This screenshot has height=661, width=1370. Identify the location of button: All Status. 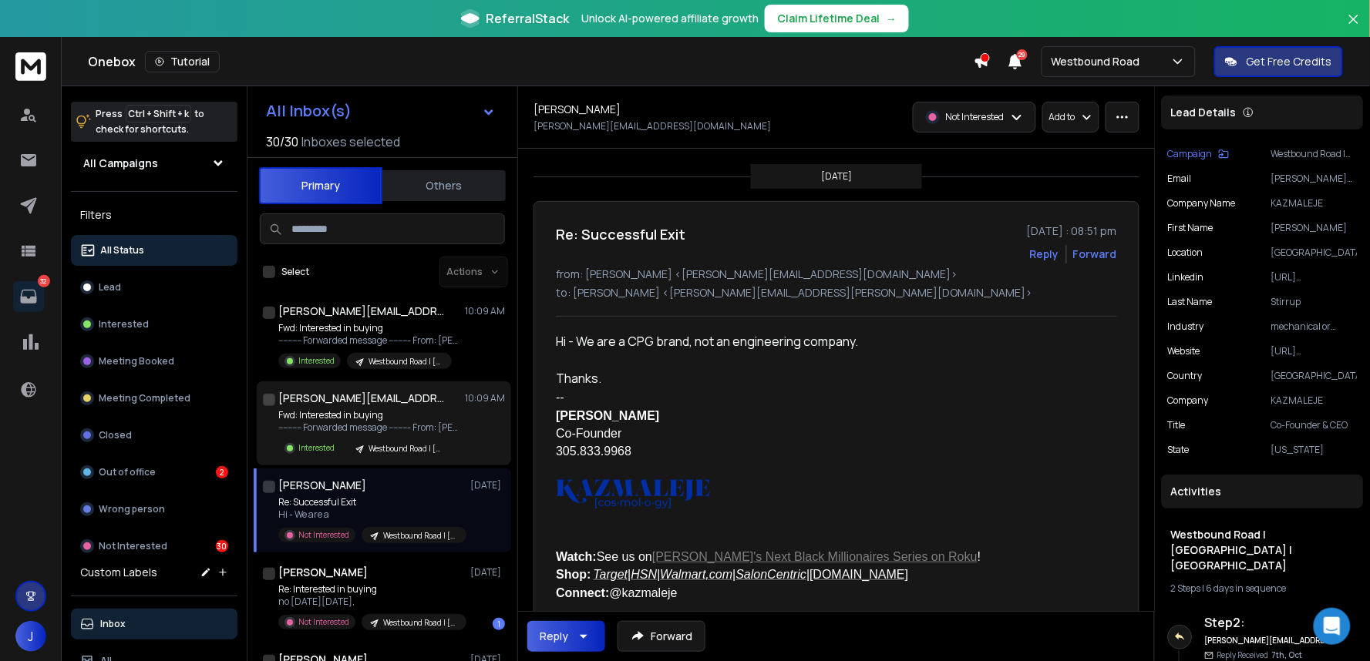
(154, 251).